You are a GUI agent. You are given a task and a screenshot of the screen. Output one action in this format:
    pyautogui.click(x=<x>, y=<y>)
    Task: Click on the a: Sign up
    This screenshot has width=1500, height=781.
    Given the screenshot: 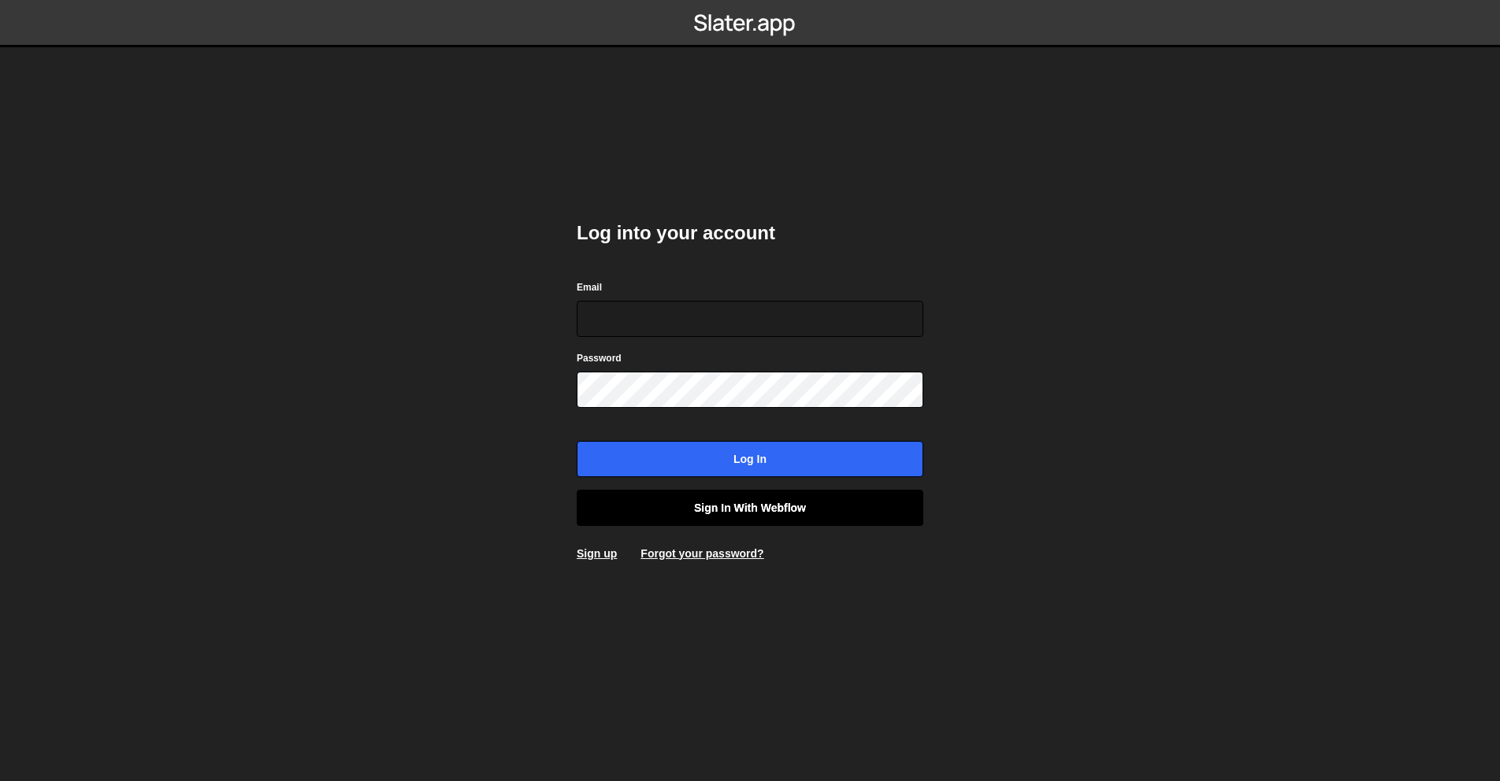 What is the action you would take?
    pyautogui.click(x=596, y=554)
    